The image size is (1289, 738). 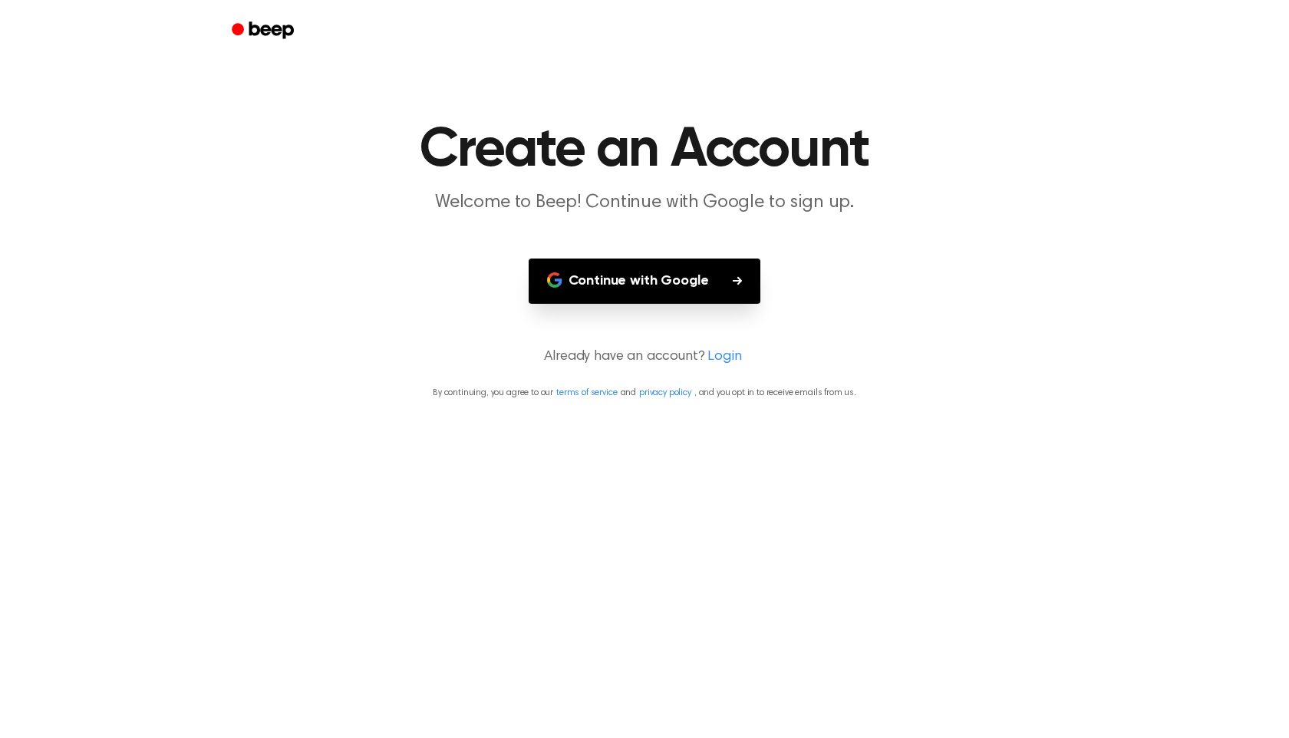 What do you see at coordinates (645, 393) in the screenshot?
I see `p: By continuing, you agree to our and , and you opt in to receive emails from us.` at bounding box center [645, 393].